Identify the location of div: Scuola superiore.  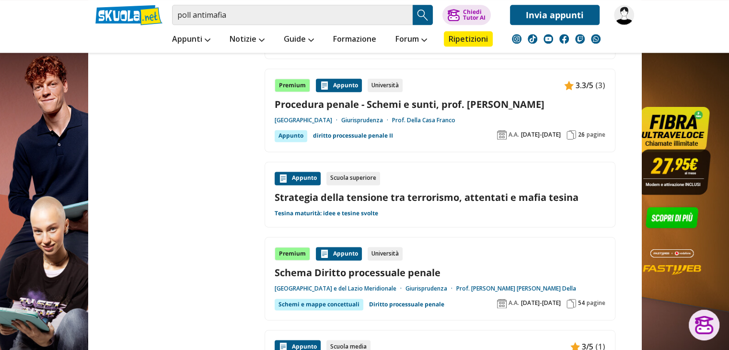
(353, 178).